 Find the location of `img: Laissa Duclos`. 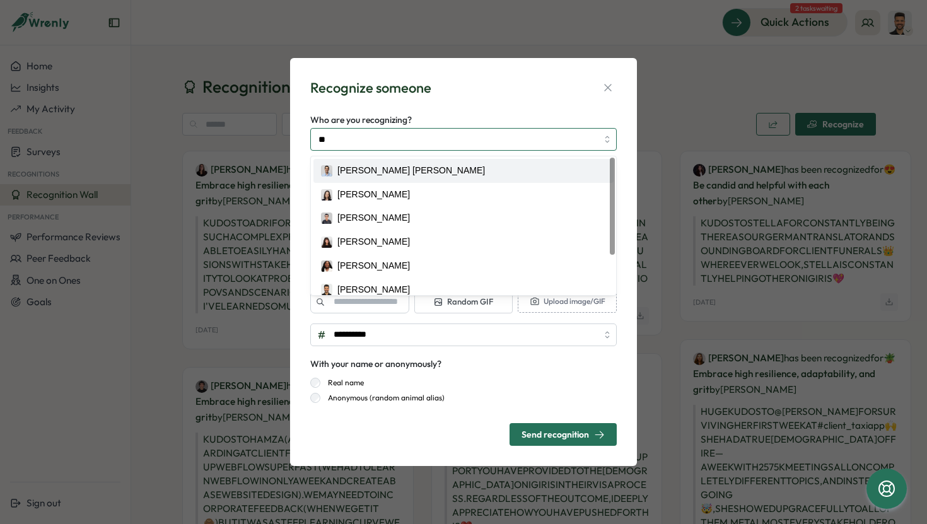

img: Laissa Duclos is located at coordinates (327, 266).